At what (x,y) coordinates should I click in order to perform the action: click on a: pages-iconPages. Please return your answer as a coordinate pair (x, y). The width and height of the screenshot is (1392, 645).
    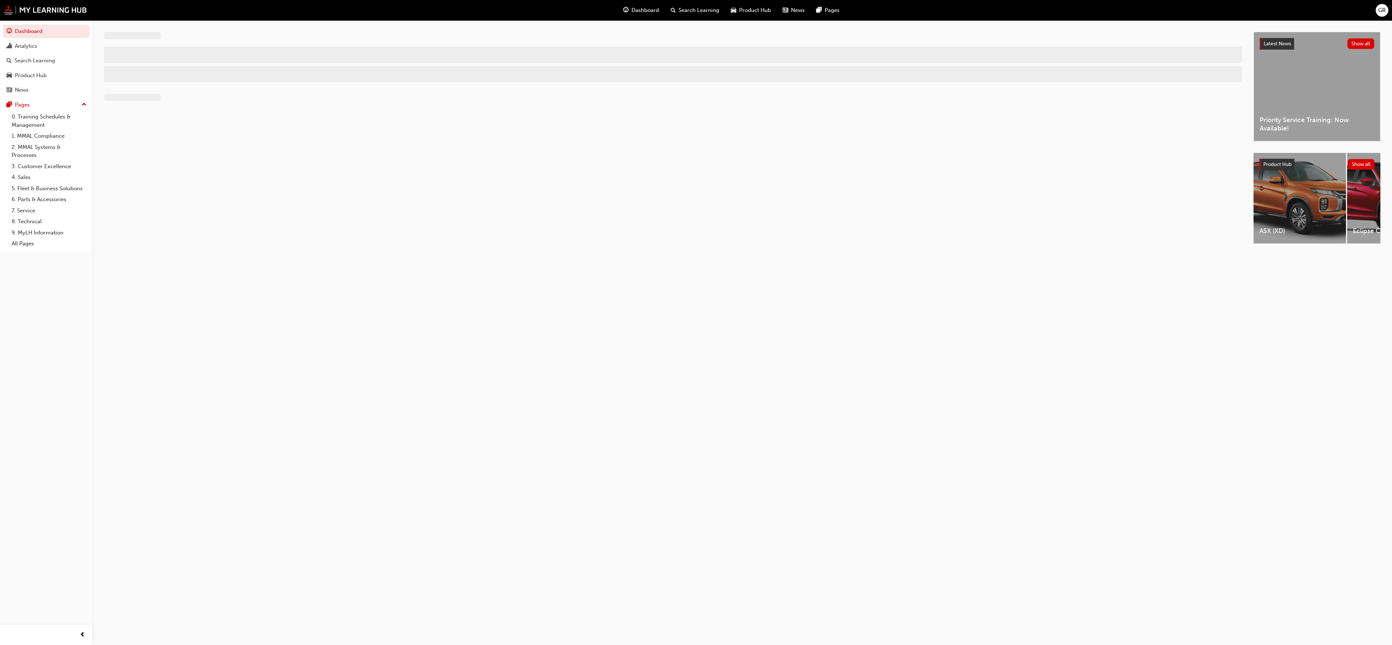
    Looking at the image, I should click on (828, 10).